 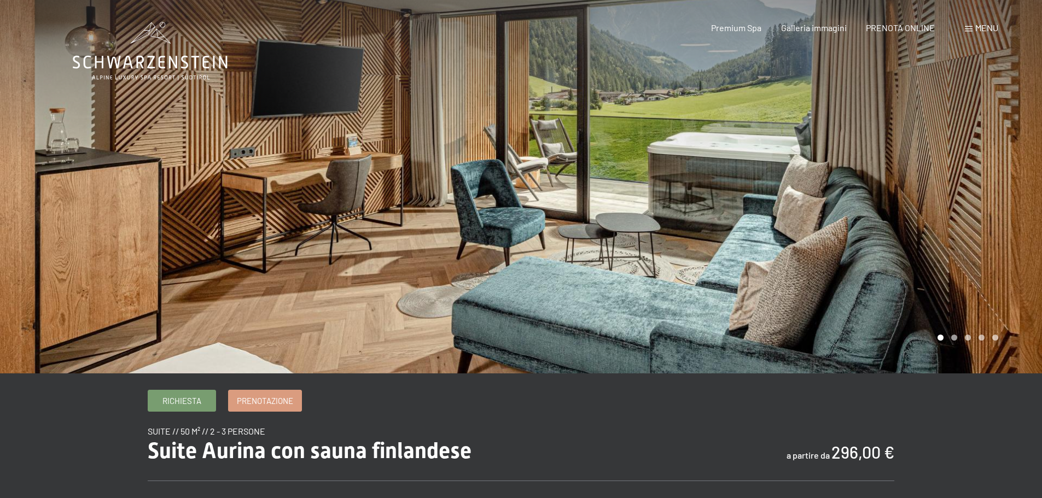 I want to click on a: Richiesta, so click(x=182, y=401).